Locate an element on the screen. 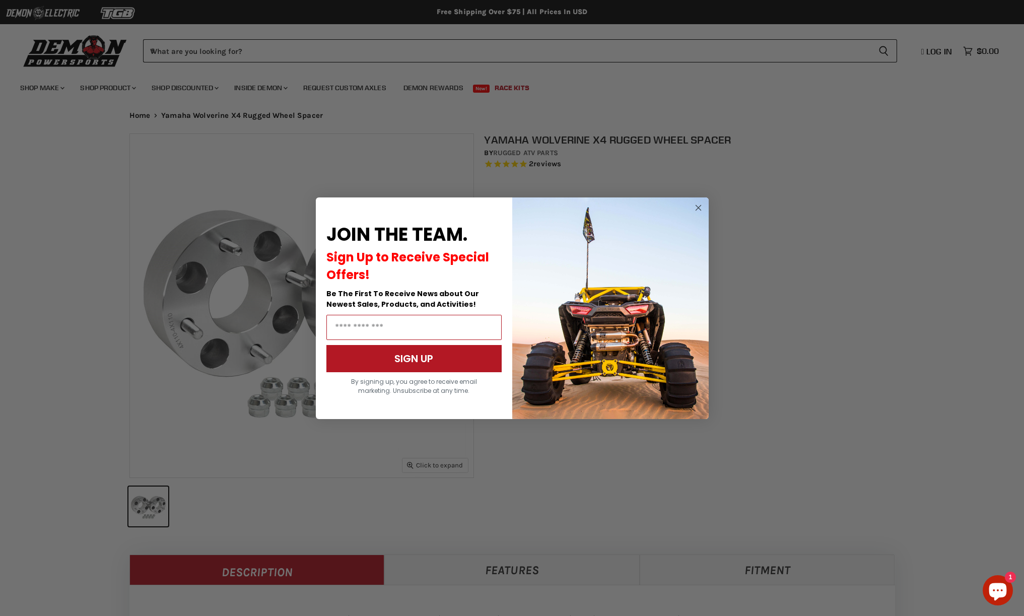  span: By signing up, you agree to receive email marketing. Unsubscribe at any time. is located at coordinates (414, 386).